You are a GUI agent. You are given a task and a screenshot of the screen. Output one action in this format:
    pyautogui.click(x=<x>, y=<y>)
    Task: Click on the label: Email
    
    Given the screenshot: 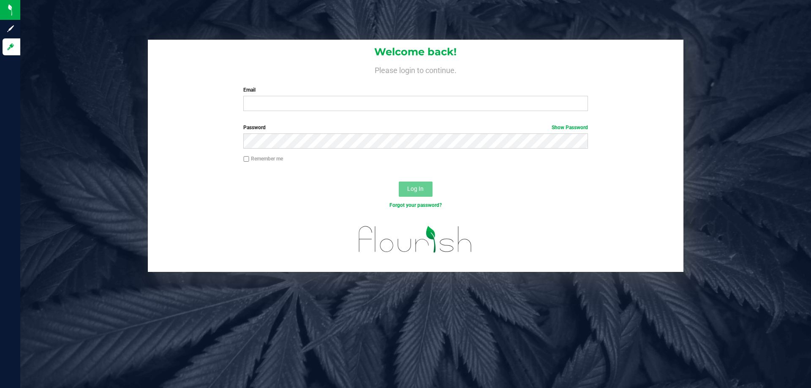 What is the action you would take?
    pyautogui.click(x=415, y=90)
    